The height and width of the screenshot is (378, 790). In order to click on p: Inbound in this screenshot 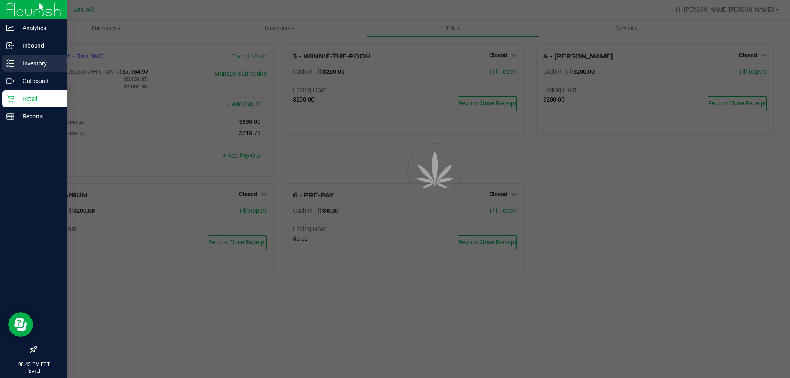, I will do `click(39, 46)`.